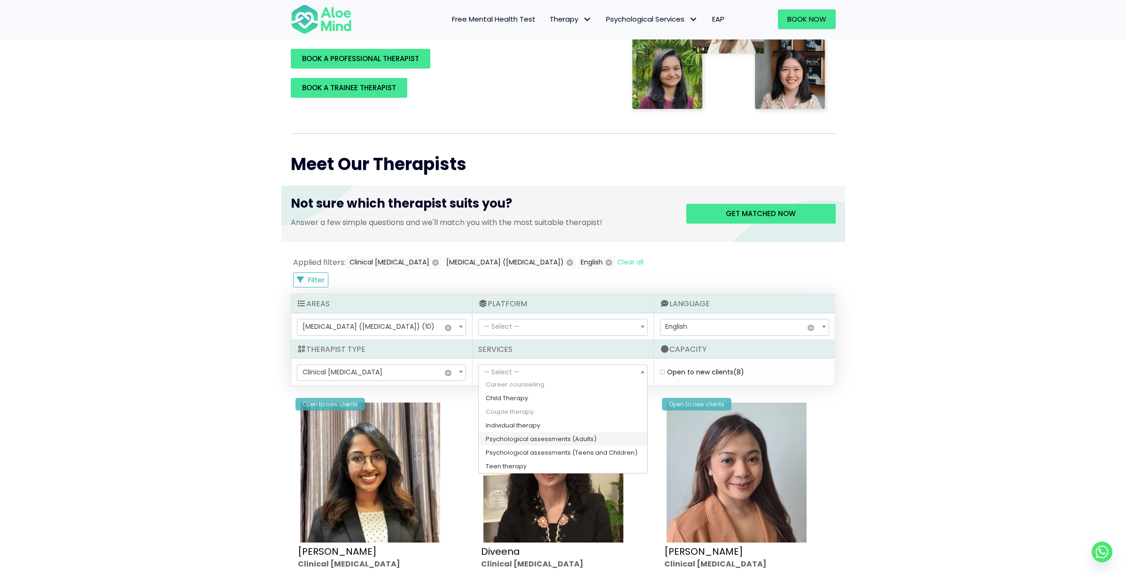 The height and width of the screenshot is (574, 1126). Describe the element at coordinates (349, 87) in the screenshot. I see `span: BOOK A TRAINEE THERAPIST` at that location.